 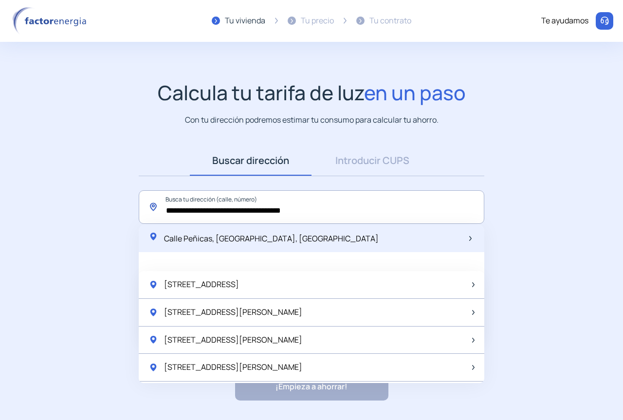 What do you see at coordinates (372, 161) in the screenshot?
I see `a: Introducir CUPS` at bounding box center [372, 161].